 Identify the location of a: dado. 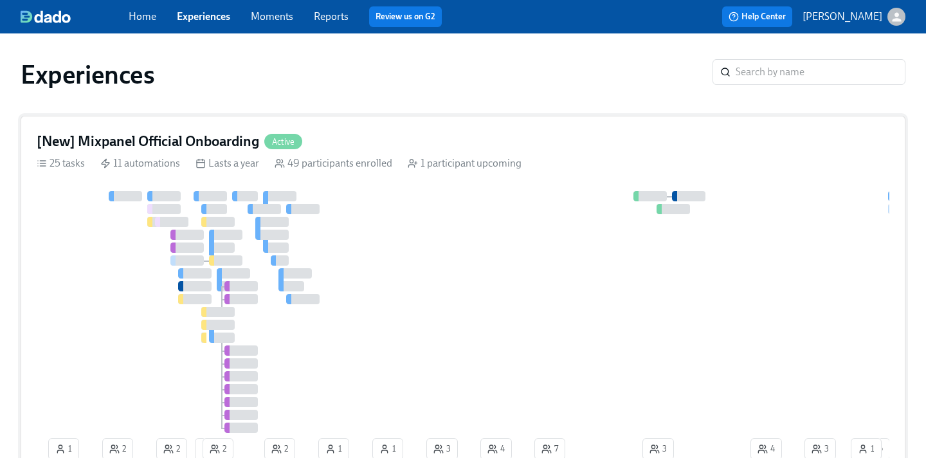
(75, 17).